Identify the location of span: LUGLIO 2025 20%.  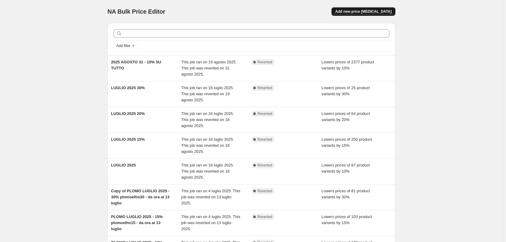
(128, 113).